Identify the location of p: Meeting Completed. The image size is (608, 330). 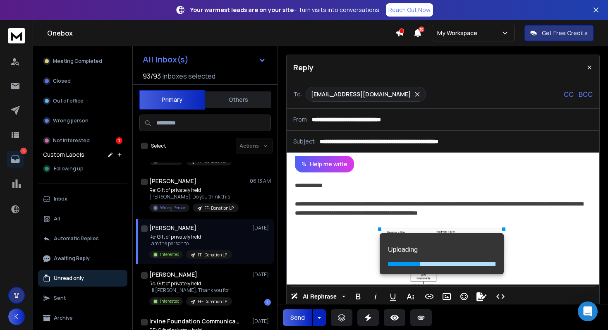
(77, 61).